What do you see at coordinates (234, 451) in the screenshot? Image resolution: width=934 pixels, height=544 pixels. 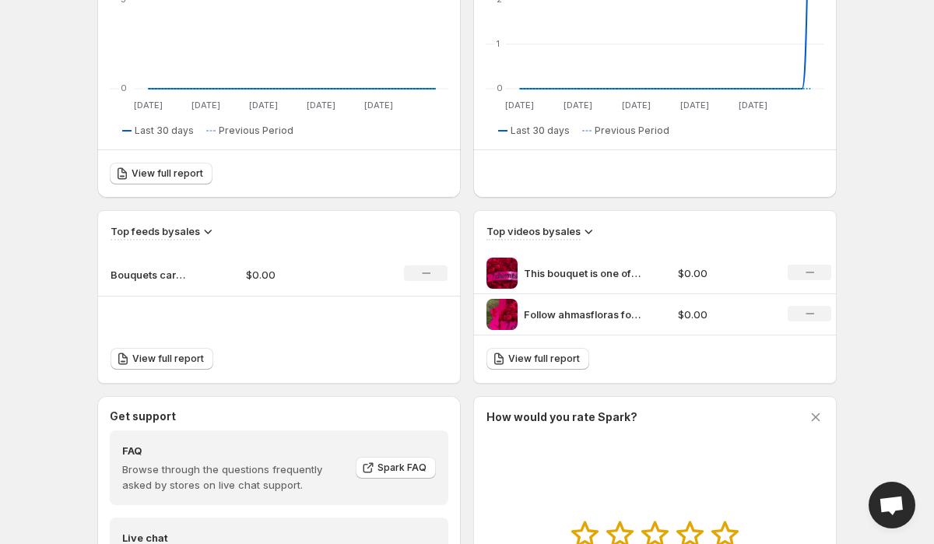 I see `h4: FAQ` at bounding box center [234, 451].